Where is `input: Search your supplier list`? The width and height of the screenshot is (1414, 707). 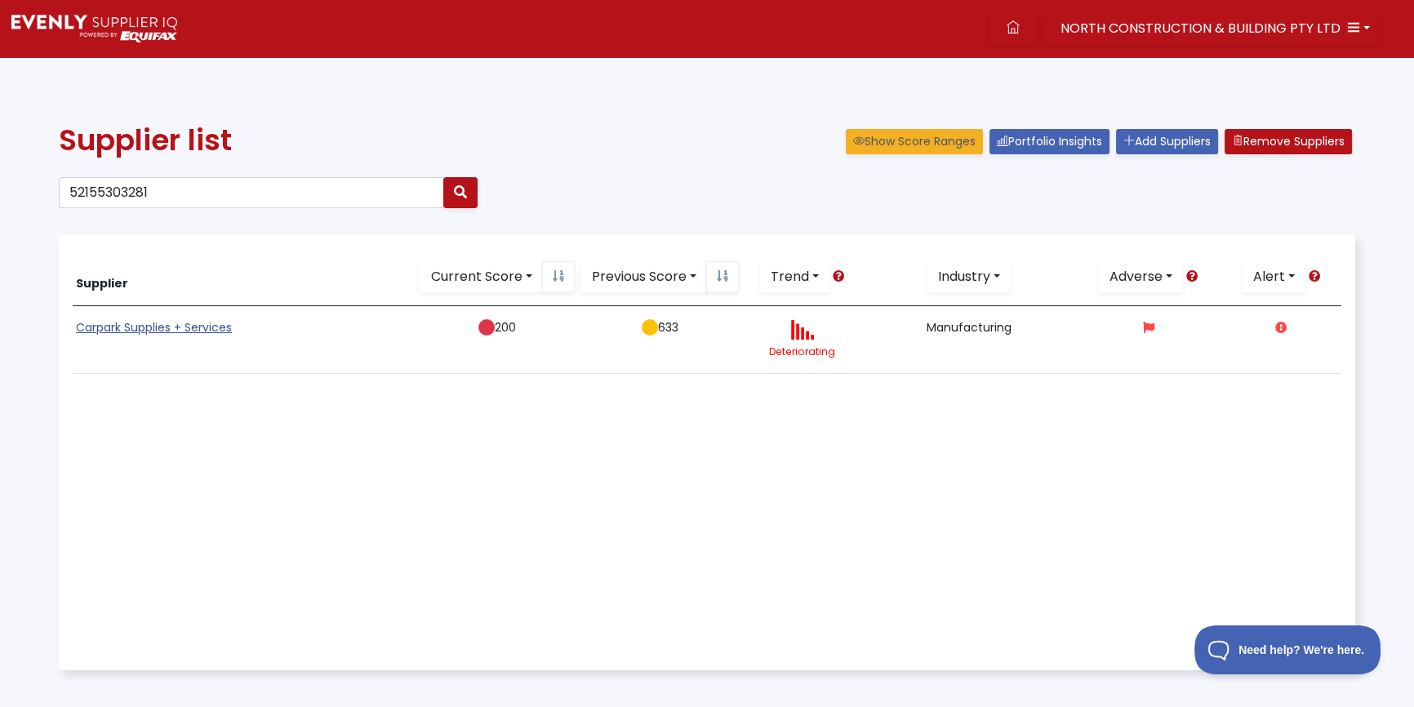 input: Search your supplier list is located at coordinates (251, 193).